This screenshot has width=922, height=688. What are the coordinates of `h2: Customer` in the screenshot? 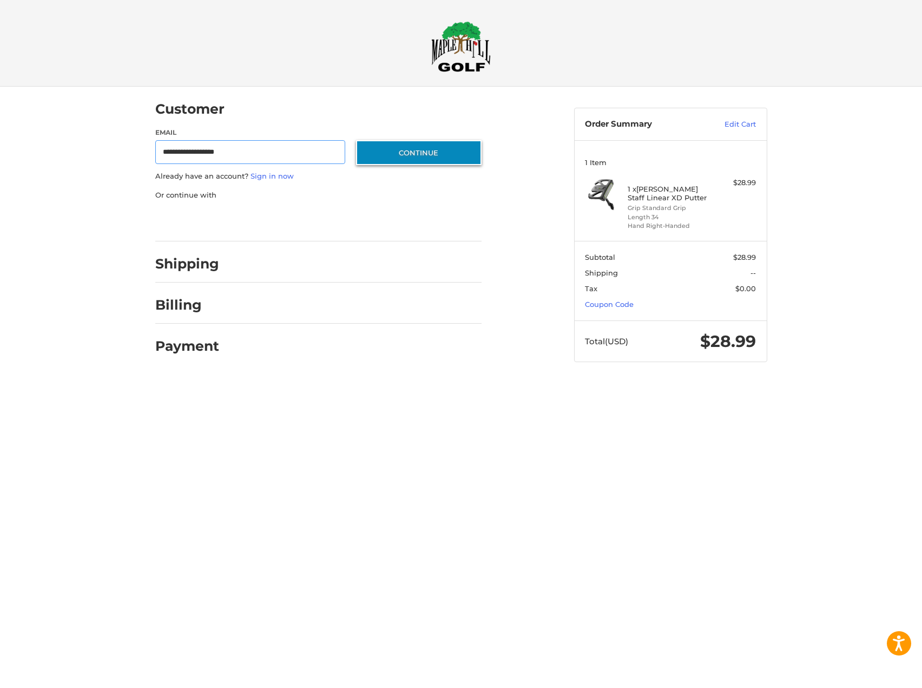 It's located at (190, 109).